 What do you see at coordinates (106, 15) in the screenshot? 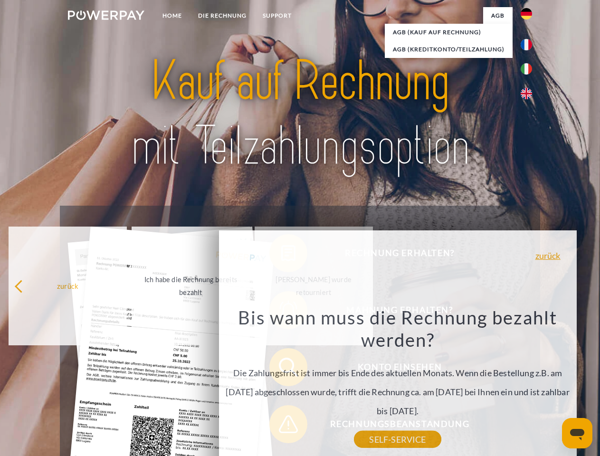
I see `img: logo-powerpay-white.svg` at bounding box center [106, 15].